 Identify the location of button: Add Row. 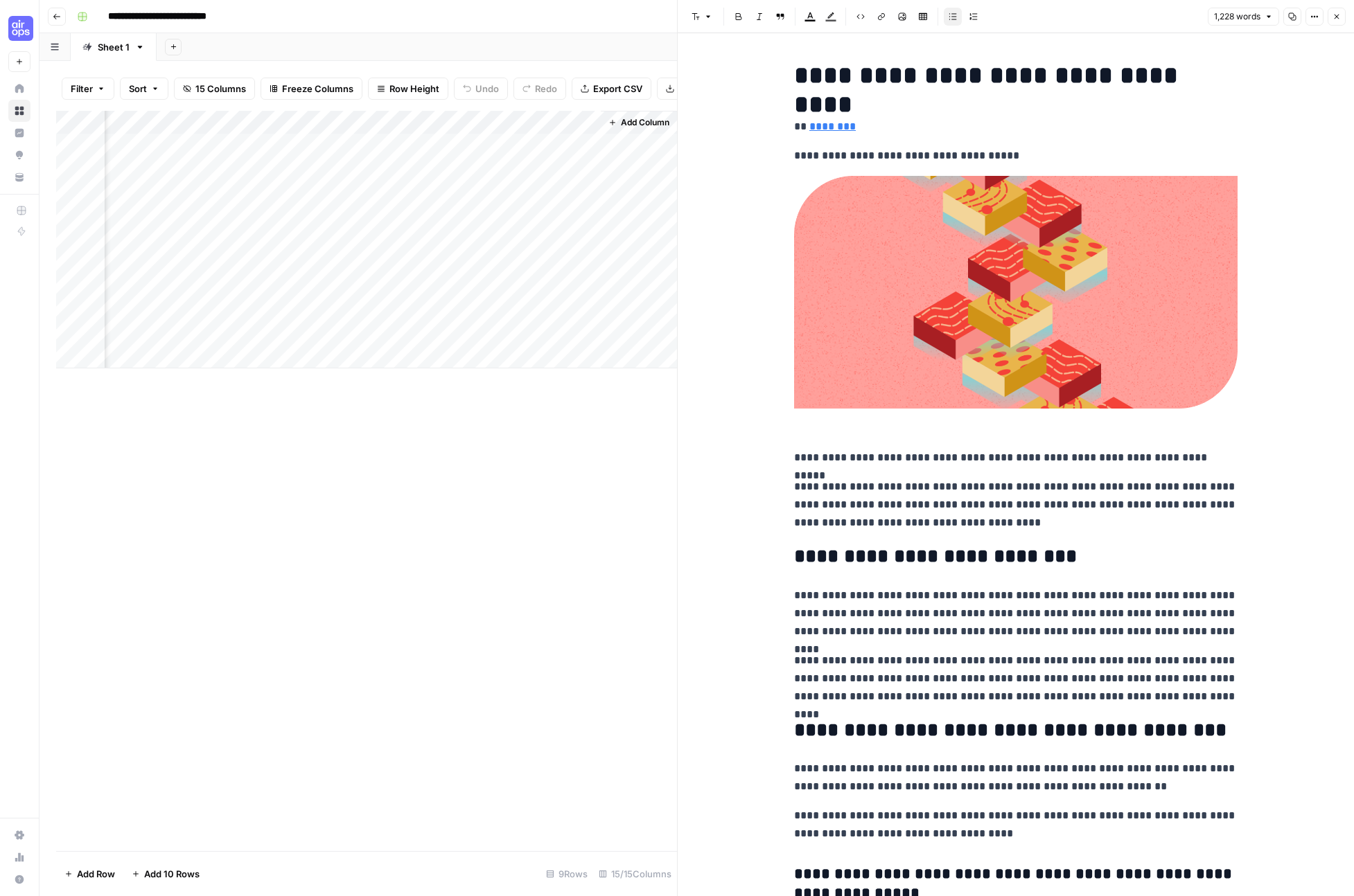
(89, 874).